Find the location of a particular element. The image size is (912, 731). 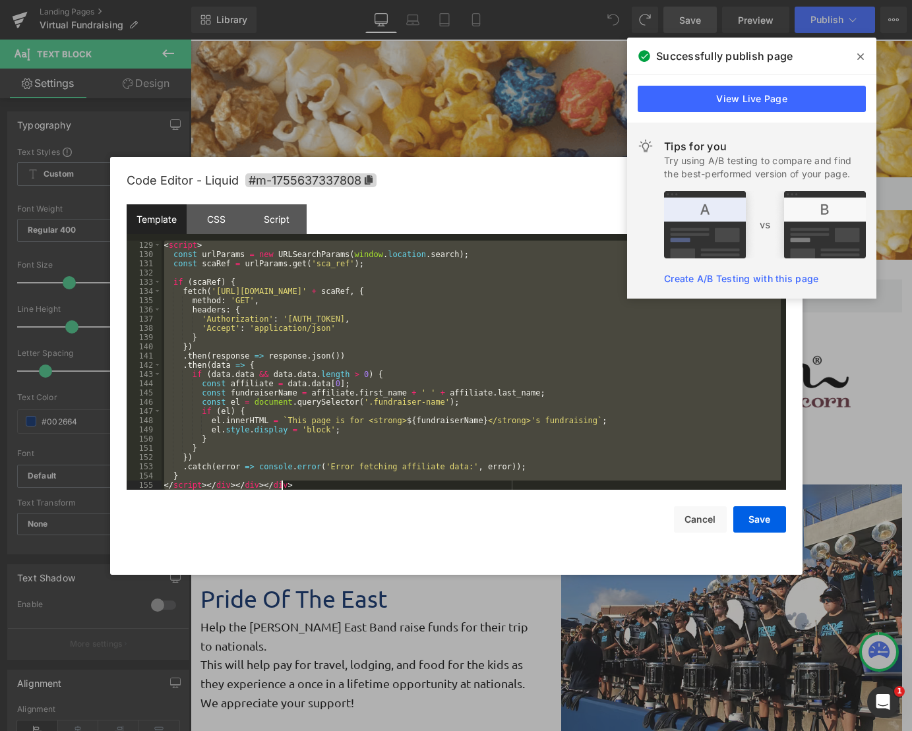

div: 155 is located at coordinates (144, 485).